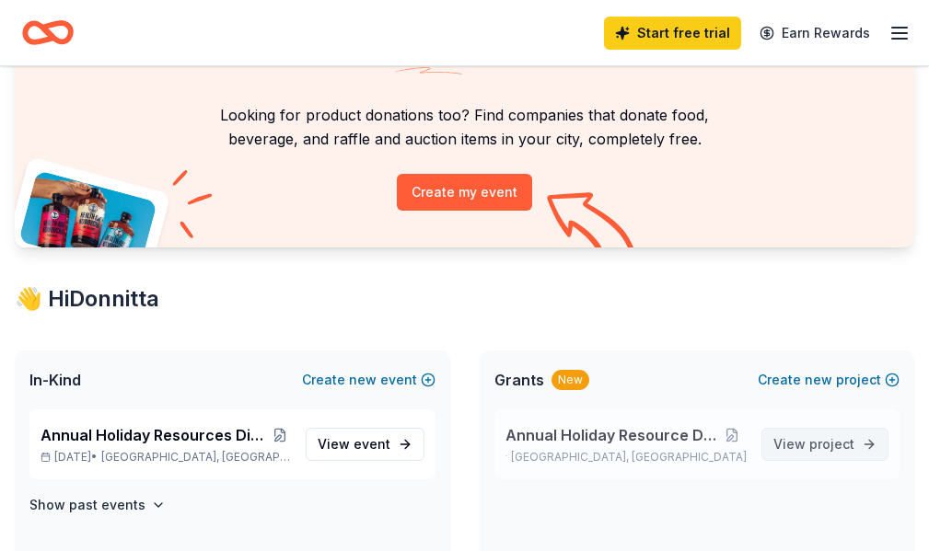 Image resolution: width=929 pixels, height=551 pixels. I want to click on a: Home, so click(48, 32).